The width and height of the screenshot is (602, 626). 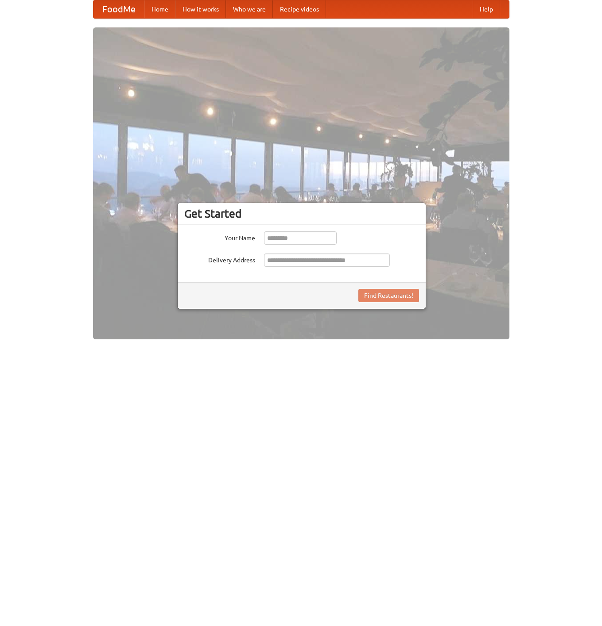 What do you see at coordinates (486, 9) in the screenshot?
I see `a: Help` at bounding box center [486, 9].